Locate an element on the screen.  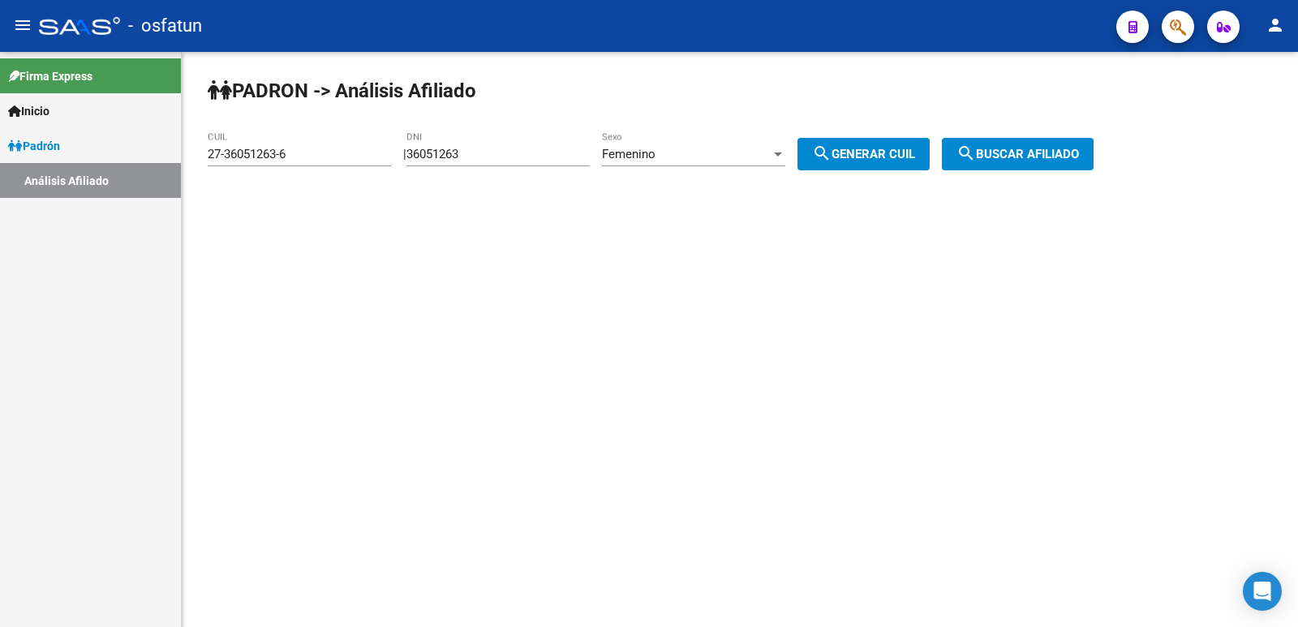
span: Generar CUIL is located at coordinates (863, 154).